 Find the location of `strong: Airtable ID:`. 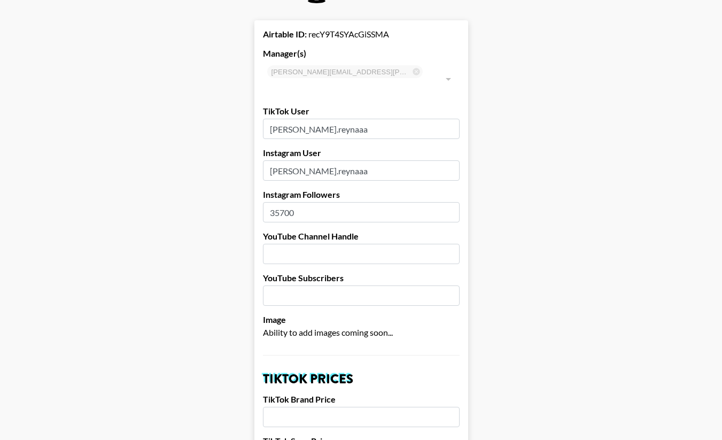

strong: Airtable ID: is located at coordinates (285, 34).